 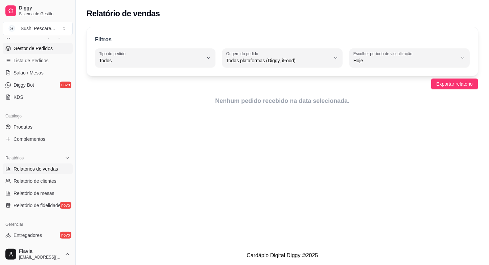 What do you see at coordinates (113, 53) in the screenshot?
I see `label: Tipo do pedido` at bounding box center [113, 53].